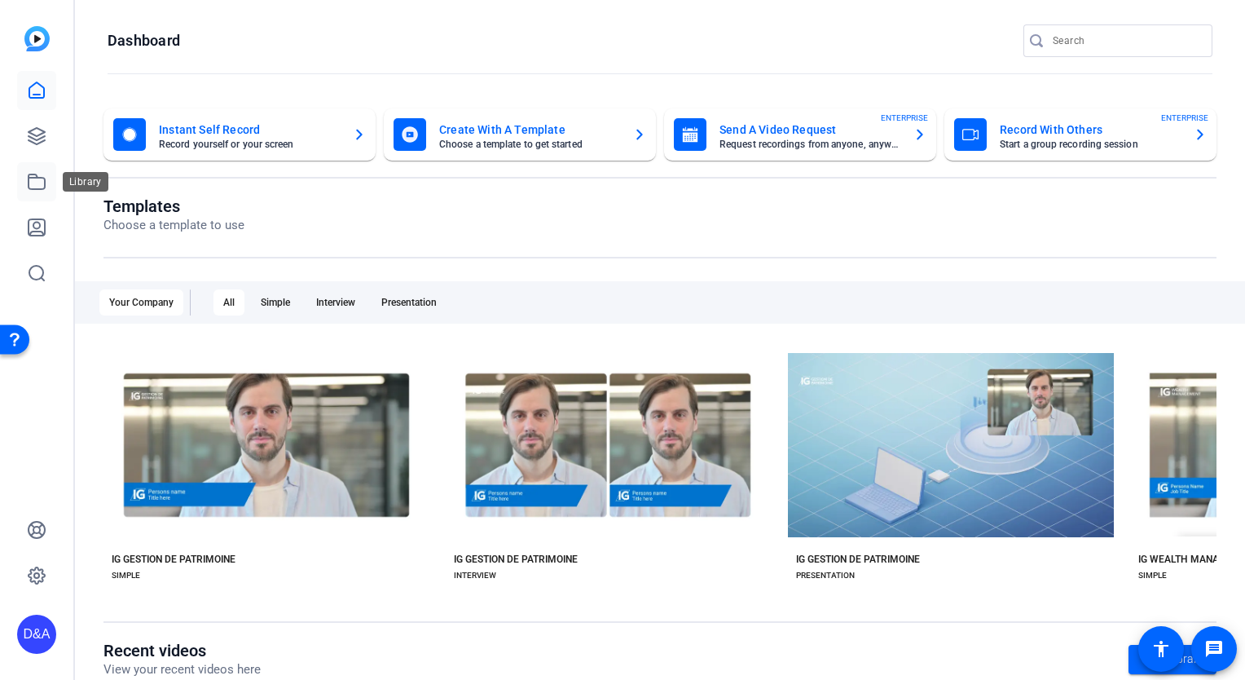 This screenshot has height=680, width=1245. What do you see at coordinates (143, 41) in the screenshot?
I see `h1: Dashboard` at bounding box center [143, 41].